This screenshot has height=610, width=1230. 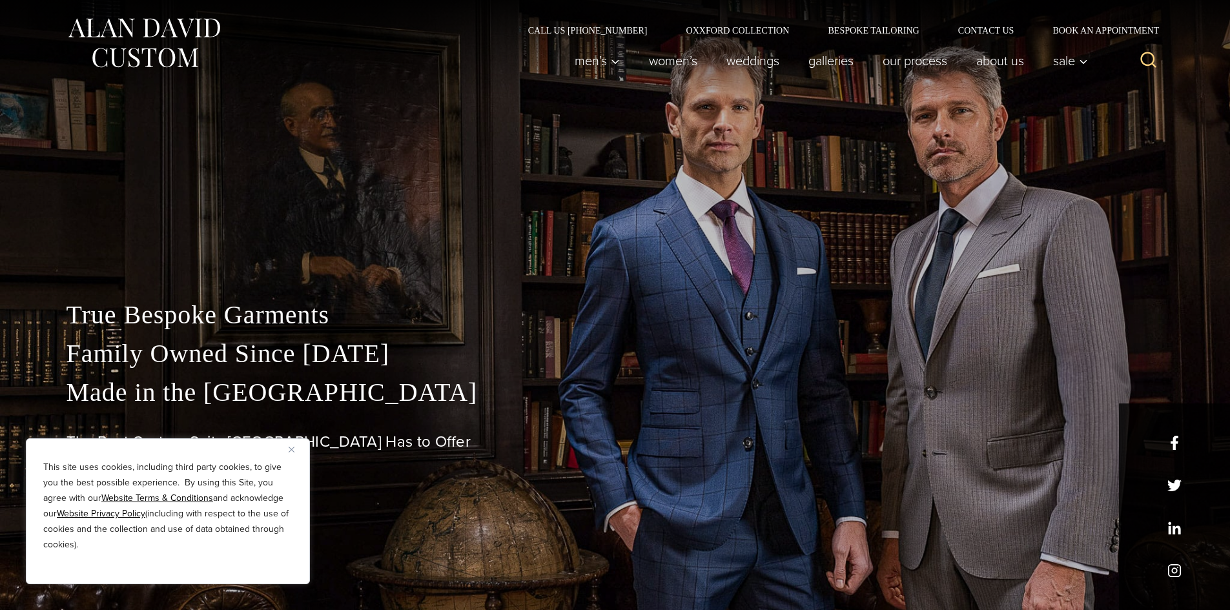 What do you see at coordinates (157, 498) in the screenshot?
I see `a: Website Terms & Conditions` at bounding box center [157, 498].